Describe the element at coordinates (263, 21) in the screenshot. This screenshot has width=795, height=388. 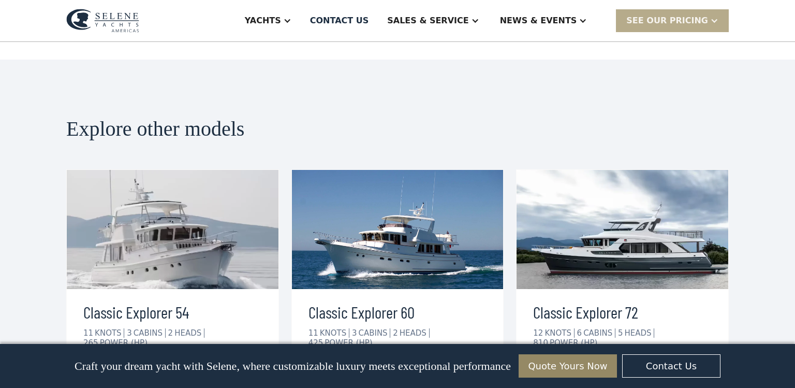
I see `div: Yachts` at that location.